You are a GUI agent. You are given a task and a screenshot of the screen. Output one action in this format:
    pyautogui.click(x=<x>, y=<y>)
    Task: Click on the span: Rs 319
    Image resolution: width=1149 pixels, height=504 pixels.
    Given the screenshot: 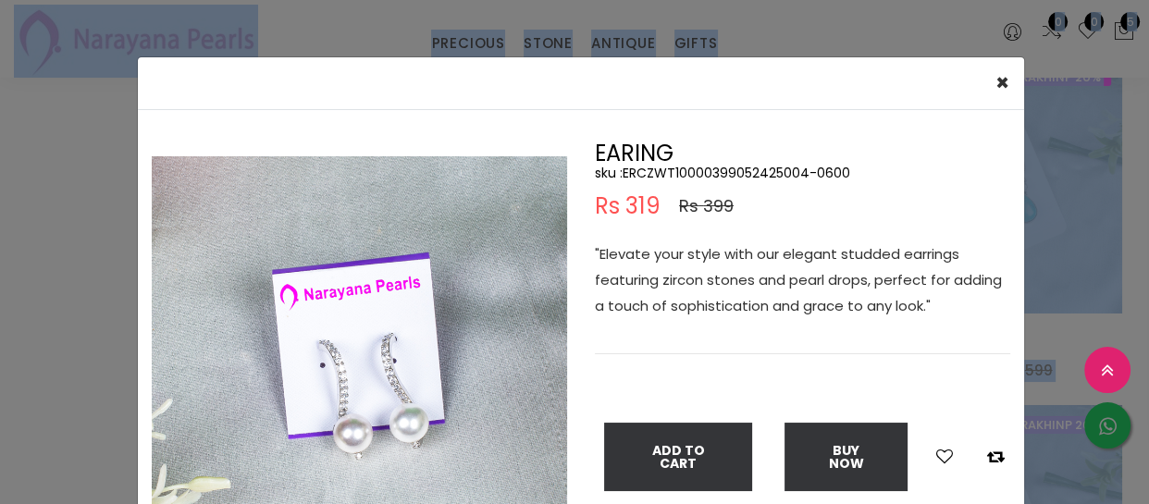 What is the action you would take?
    pyautogui.click(x=627, y=206)
    